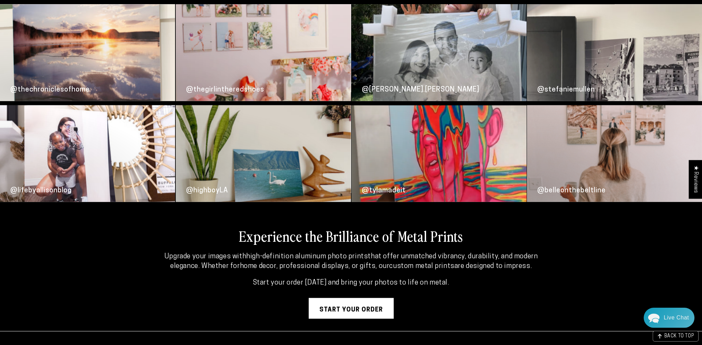 This screenshot has height=345, width=702. What do you see at coordinates (384, 190) in the screenshot?
I see `div: @tylamadeit` at bounding box center [384, 190].